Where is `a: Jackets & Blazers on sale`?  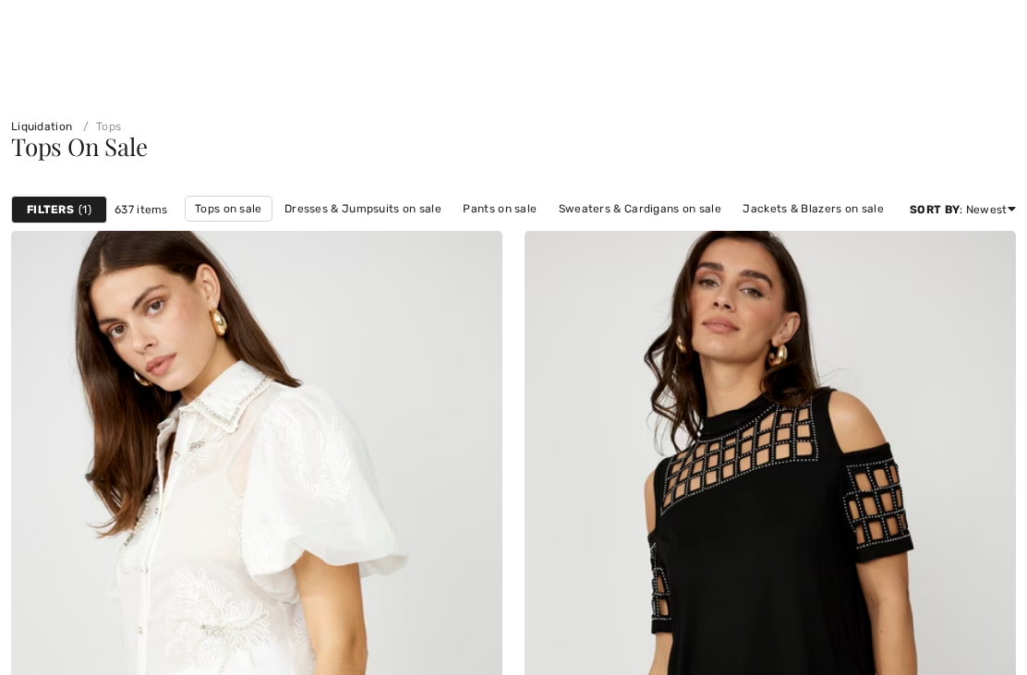 a: Jackets & Blazers on sale is located at coordinates (813, 209).